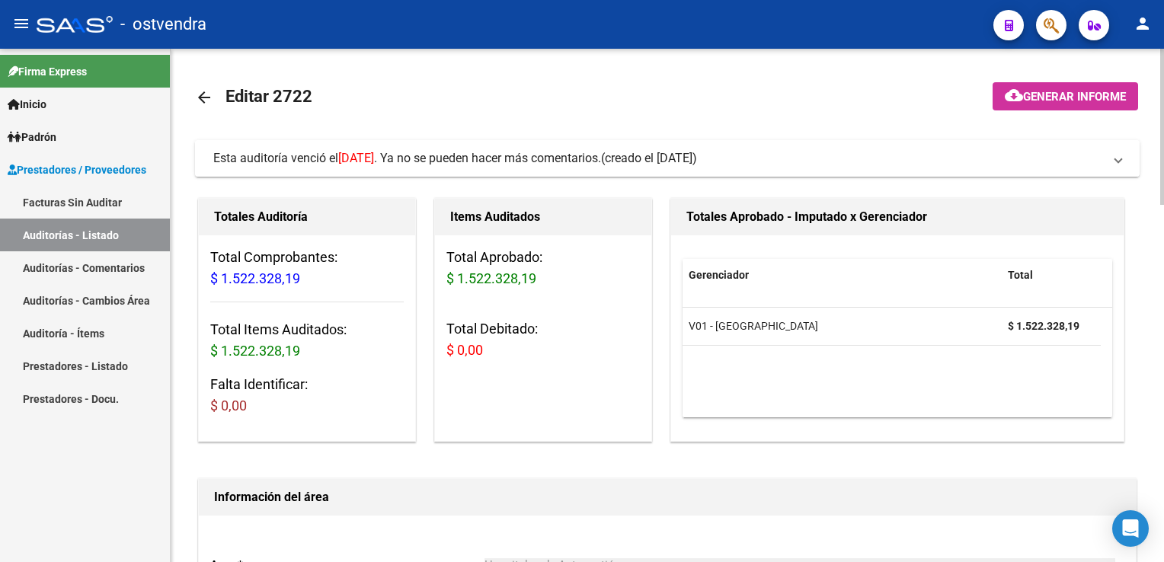 The image size is (1164, 562). What do you see at coordinates (543, 268) in the screenshot?
I see `h3: Total Aprobado:` at bounding box center [543, 268].